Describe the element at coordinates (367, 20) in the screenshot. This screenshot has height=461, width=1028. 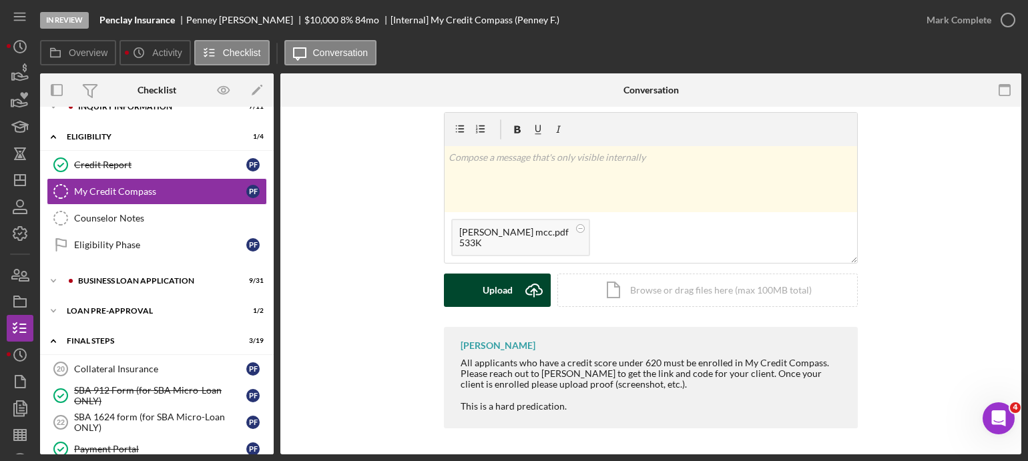
I see `div: 84 mo` at that location.